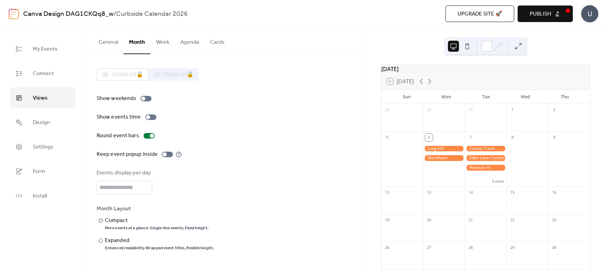  Describe the element at coordinates (554, 138) in the screenshot. I see `div: 9` at that location.